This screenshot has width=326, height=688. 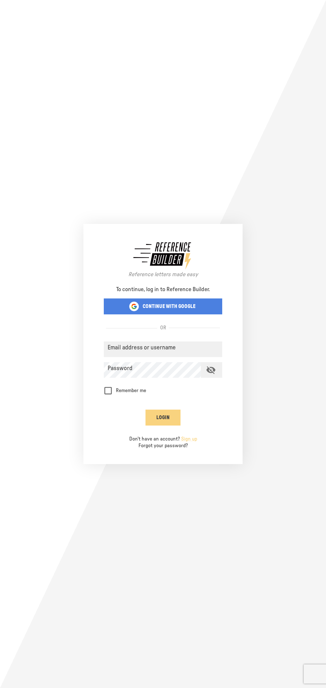 What do you see at coordinates (189, 439) in the screenshot?
I see `a: Sign up` at bounding box center [189, 439].